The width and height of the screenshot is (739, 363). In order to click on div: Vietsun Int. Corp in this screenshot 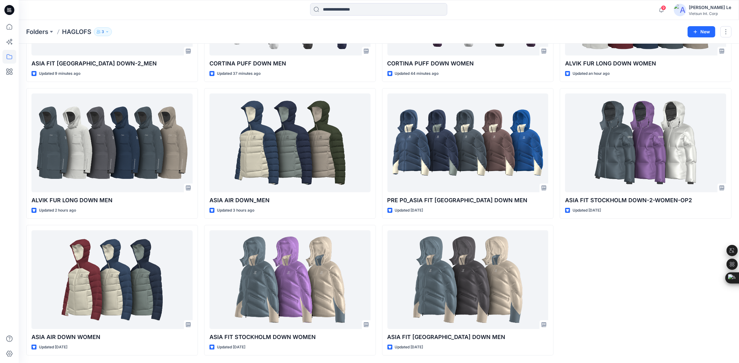, I will do `click(710, 13)`.